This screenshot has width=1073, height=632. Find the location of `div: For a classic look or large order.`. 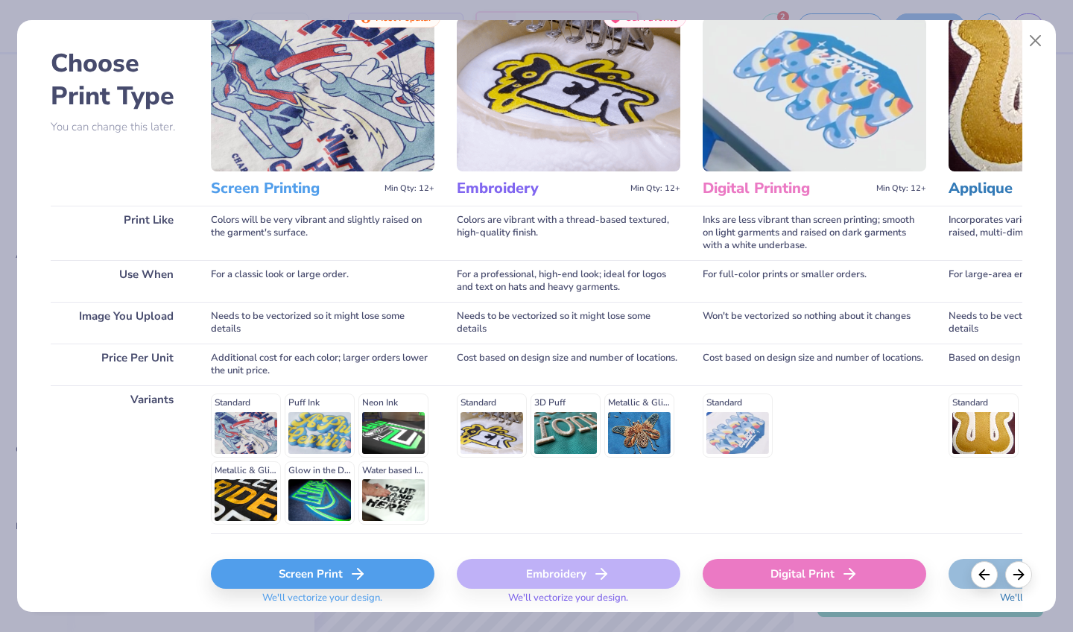

div: For a classic look or large order. is located at coordinates (323, 281).